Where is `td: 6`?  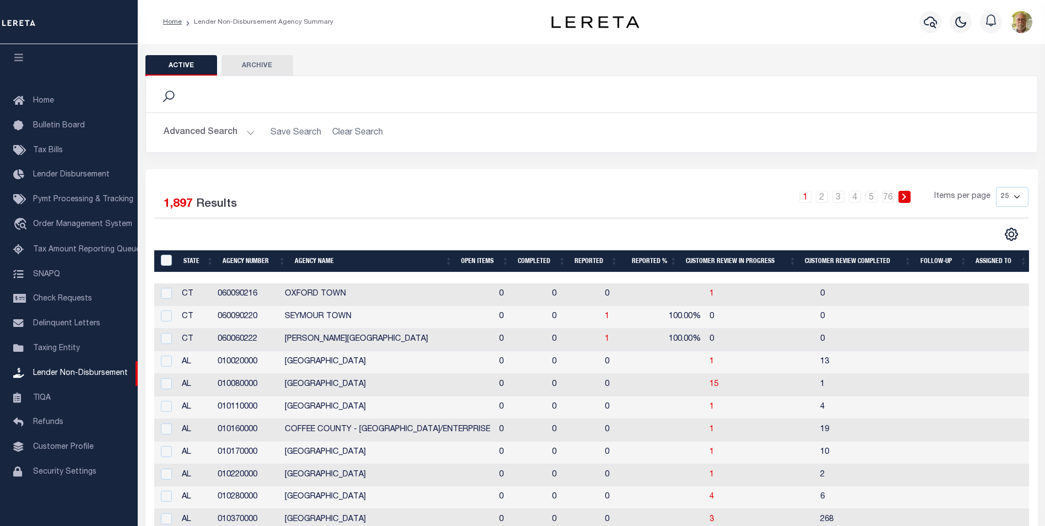 td: 6 is located at coordinates (870, 497).